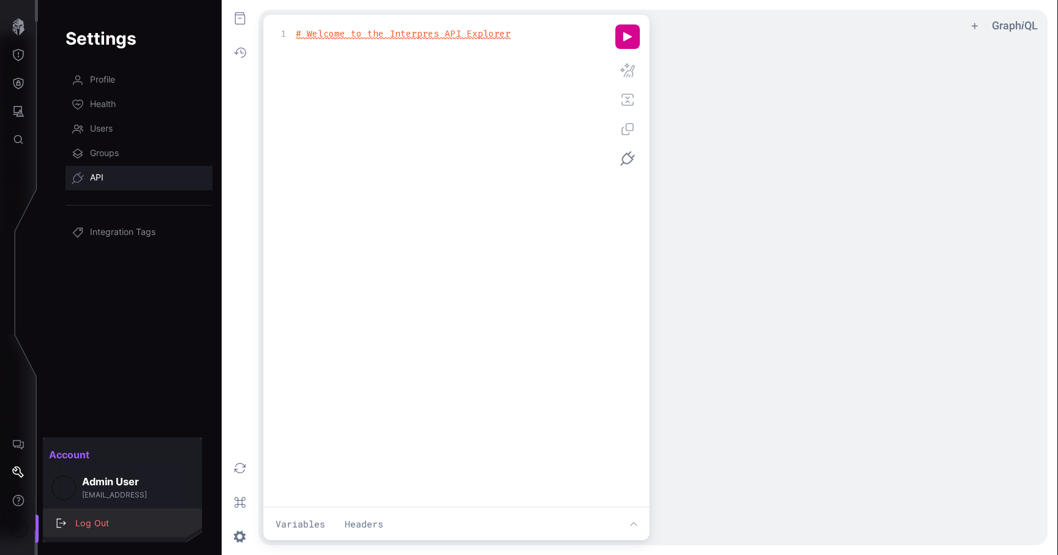 This screenshot has height=555, width=1058. I want to click on div: Log Out, so click(129, 524).